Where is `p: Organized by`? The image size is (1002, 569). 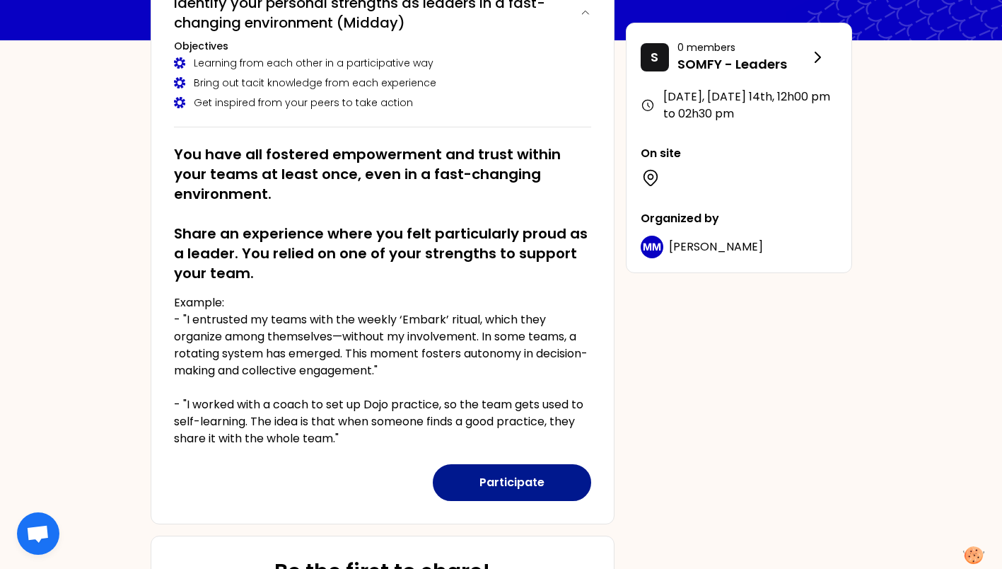 p: Organized by is located at coordinates (739, 219).